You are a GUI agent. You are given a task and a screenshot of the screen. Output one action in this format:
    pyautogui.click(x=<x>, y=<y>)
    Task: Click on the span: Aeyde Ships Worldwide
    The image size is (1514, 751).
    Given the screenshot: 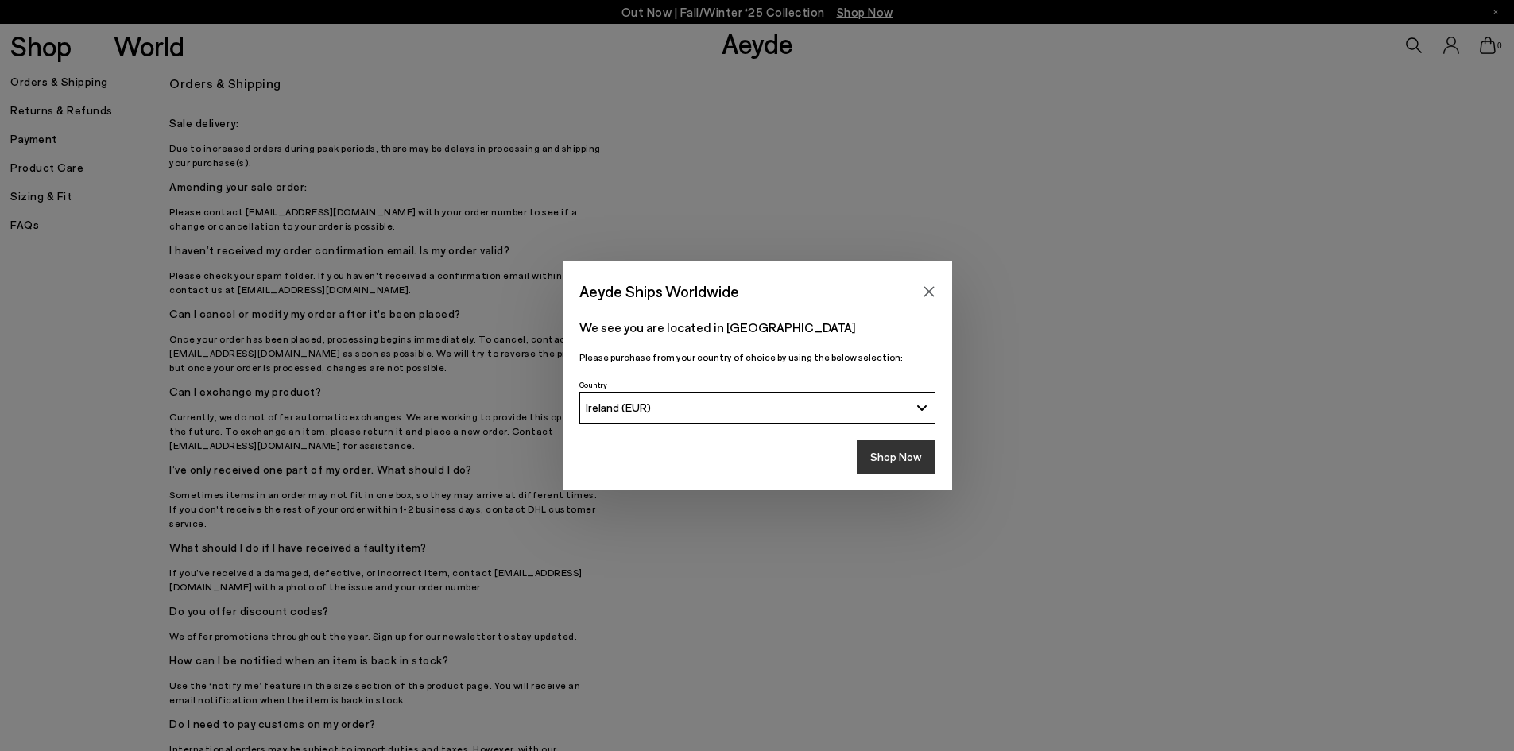 What is the action you would take?
    pyautogui.click(x=659, y=291)
    